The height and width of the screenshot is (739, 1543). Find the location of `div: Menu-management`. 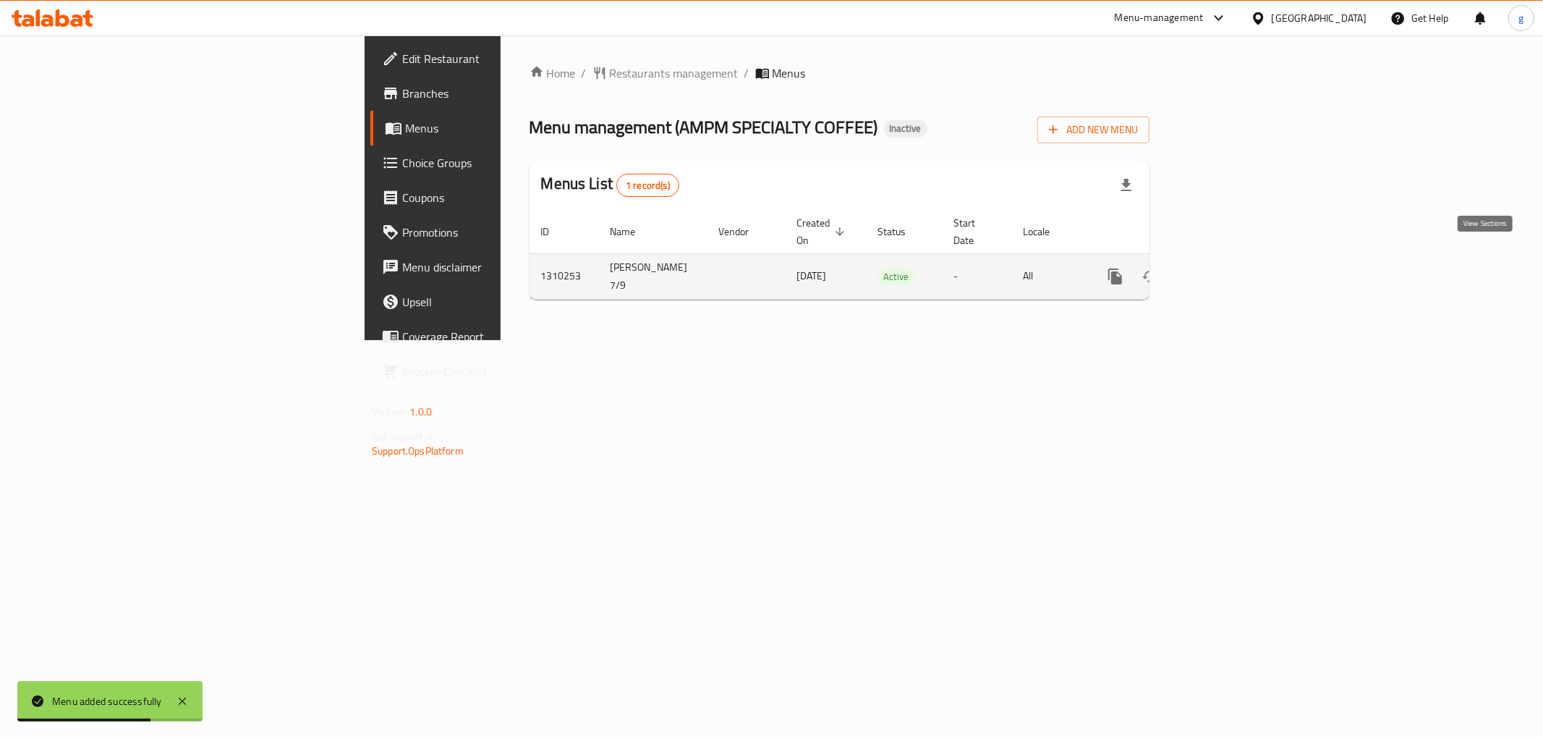

div: Menu-management is located at coordinates (1159, 18).